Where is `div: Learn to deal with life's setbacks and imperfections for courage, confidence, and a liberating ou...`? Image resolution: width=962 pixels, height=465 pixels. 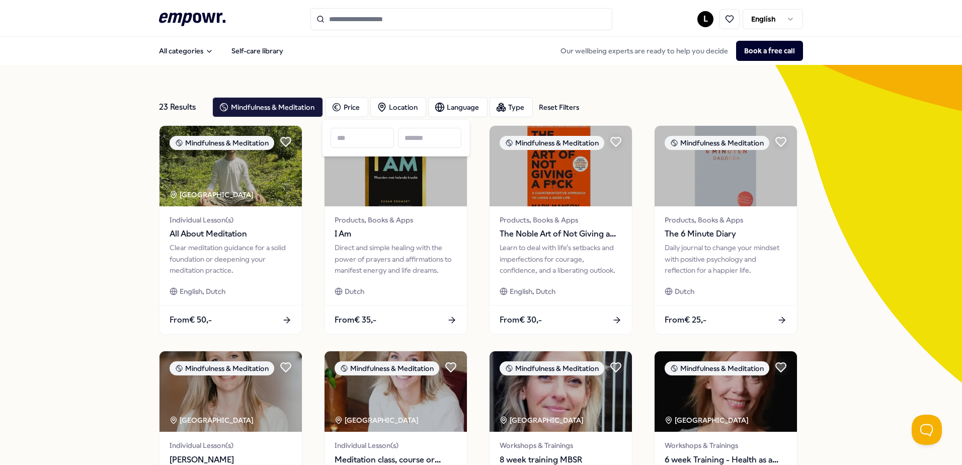 div: Learn to deal with life's setbacks and imperfections for courage, confidence, and a liberating ou... is located at coordinates (560, 259).